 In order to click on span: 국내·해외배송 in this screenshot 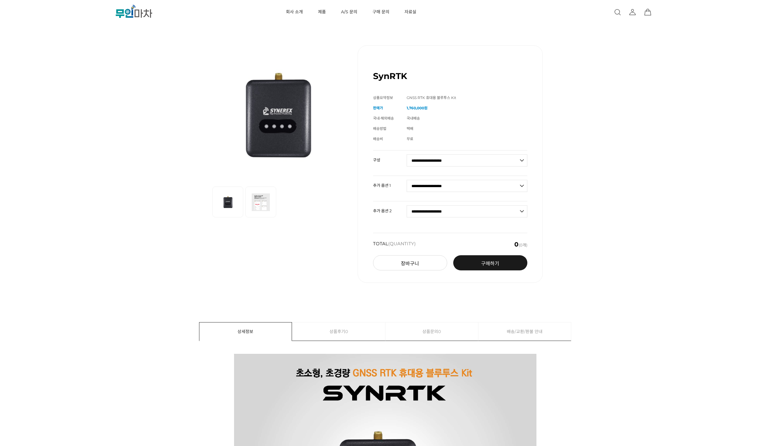, I will do `click(383, 118)`.